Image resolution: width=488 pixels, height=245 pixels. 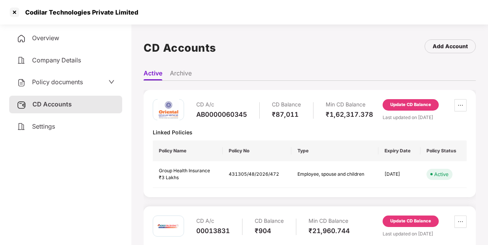 What do you see at coordinates (335, 174) in the screenshot?
I see `div: Employee, spouse and children` at bounding box center [335, 174].